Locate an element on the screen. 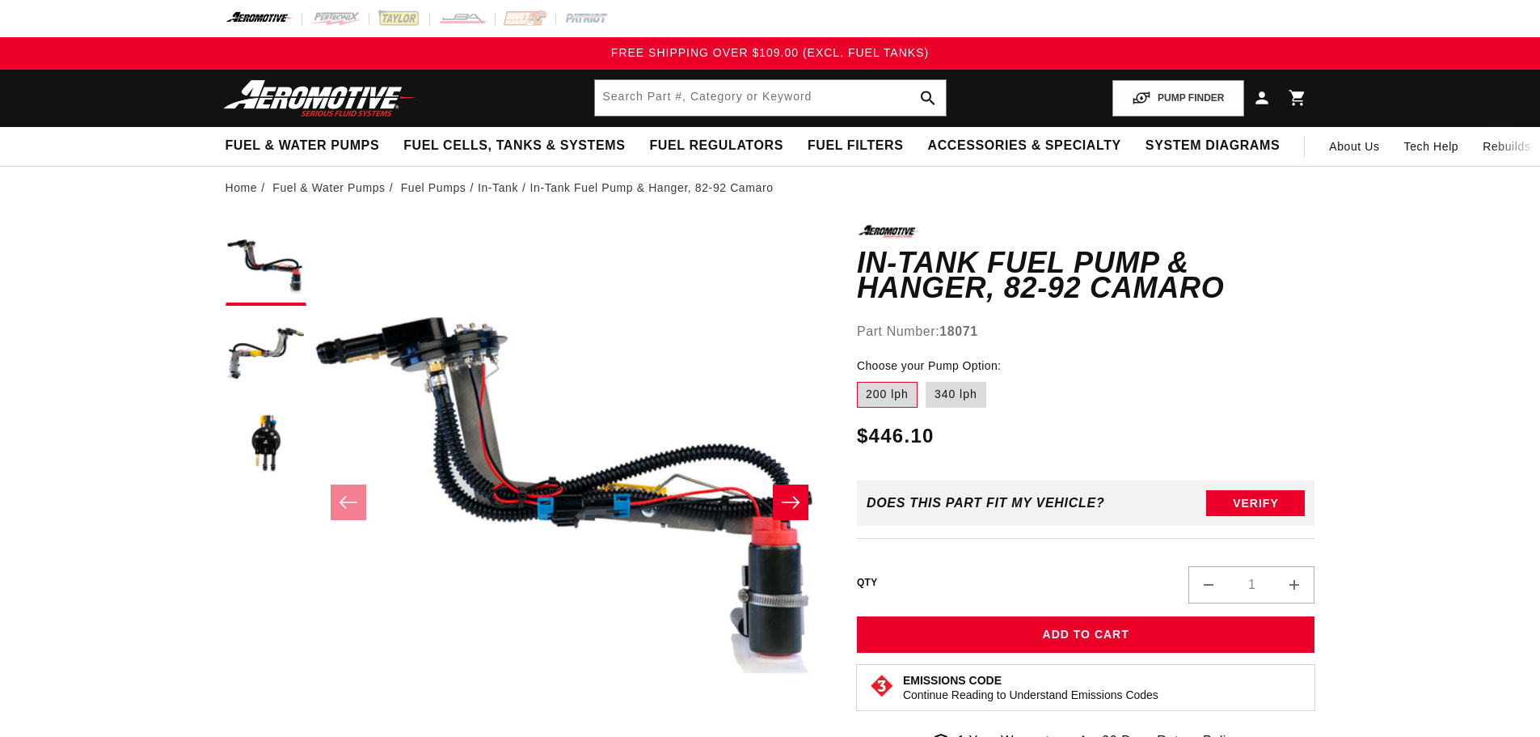 The width and height of the screenshot is (1540, 737). summary: Fuel Filters is located at coordinates (856, 146).